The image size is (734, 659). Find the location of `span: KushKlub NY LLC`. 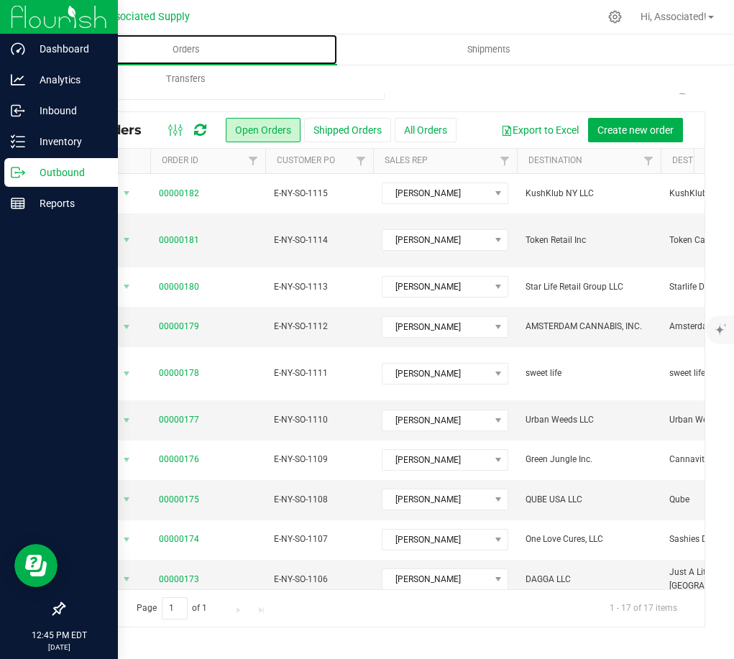

span: KushKlub NY LLC is located at coordinates (589, 193).